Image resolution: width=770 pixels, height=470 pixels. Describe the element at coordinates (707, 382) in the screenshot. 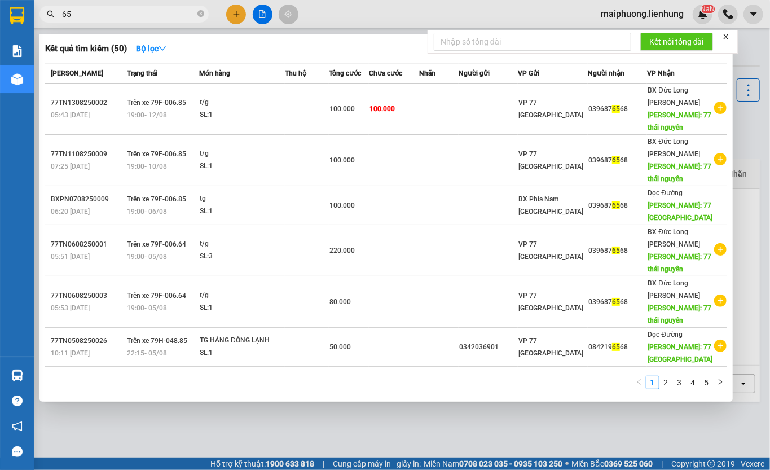

I see `a: 5` at that location.